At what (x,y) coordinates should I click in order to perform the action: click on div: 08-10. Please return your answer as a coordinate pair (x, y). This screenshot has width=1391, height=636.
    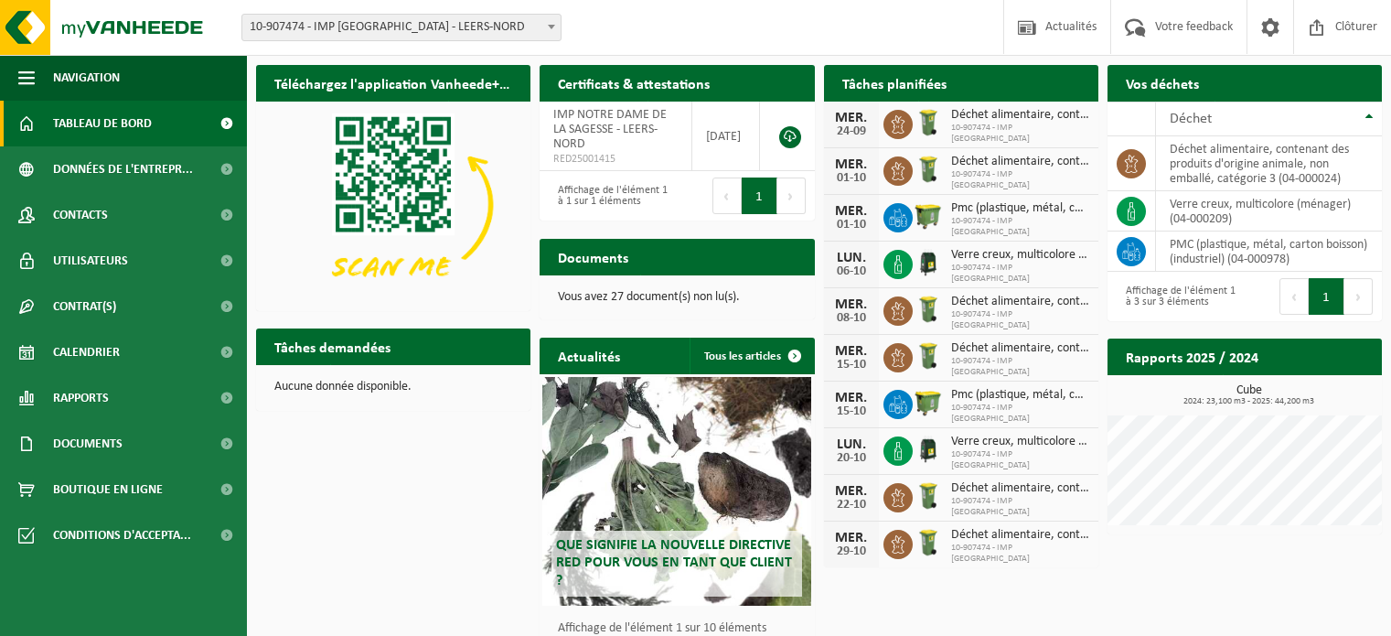
    Looking at the image, I should click on (851, 318).